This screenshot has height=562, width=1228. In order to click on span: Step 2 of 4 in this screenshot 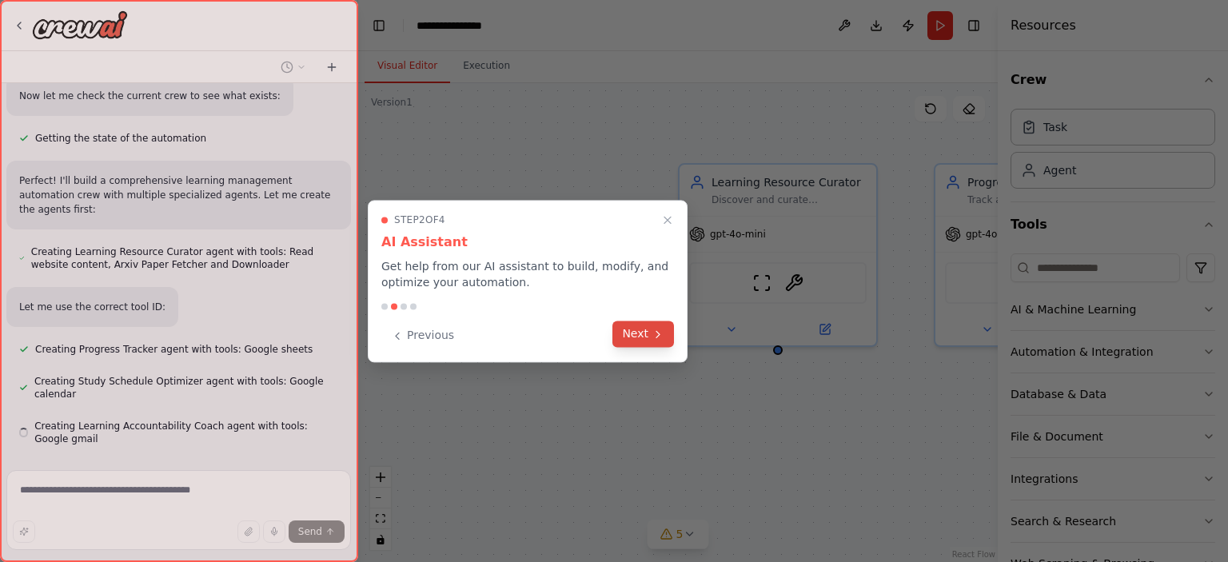, I will do `click(420, 220)`.